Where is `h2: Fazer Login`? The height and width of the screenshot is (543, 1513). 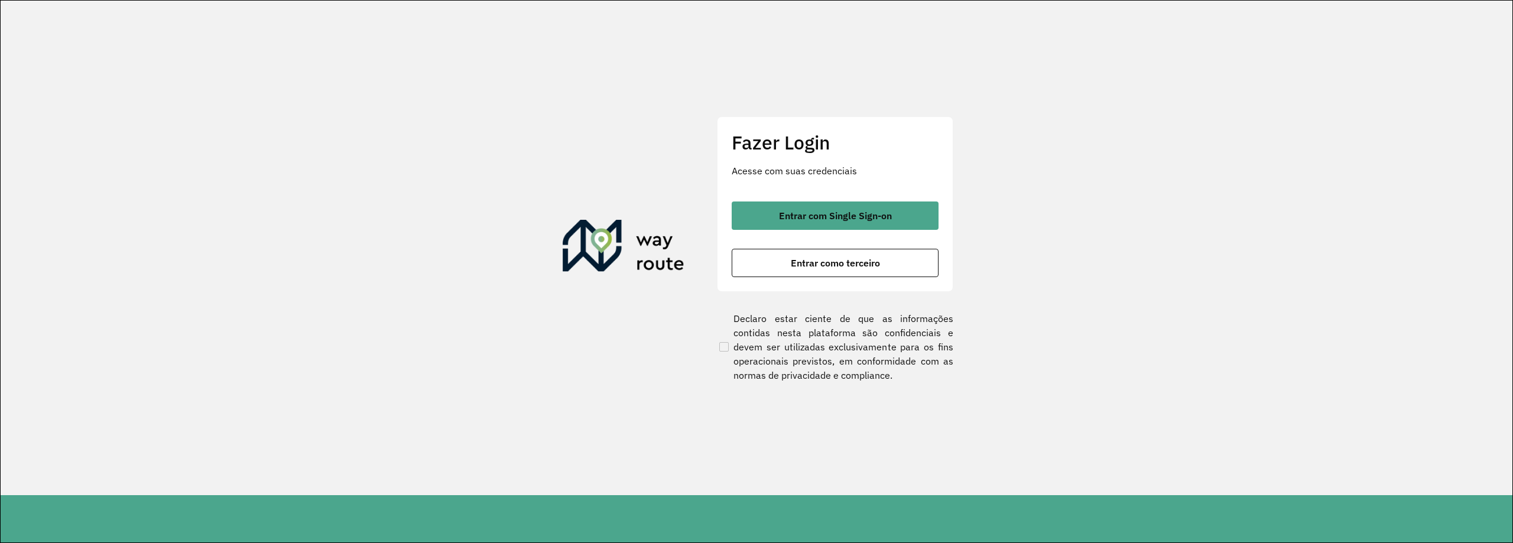
h2: Fazer Login is located at coordinates (835, 142).